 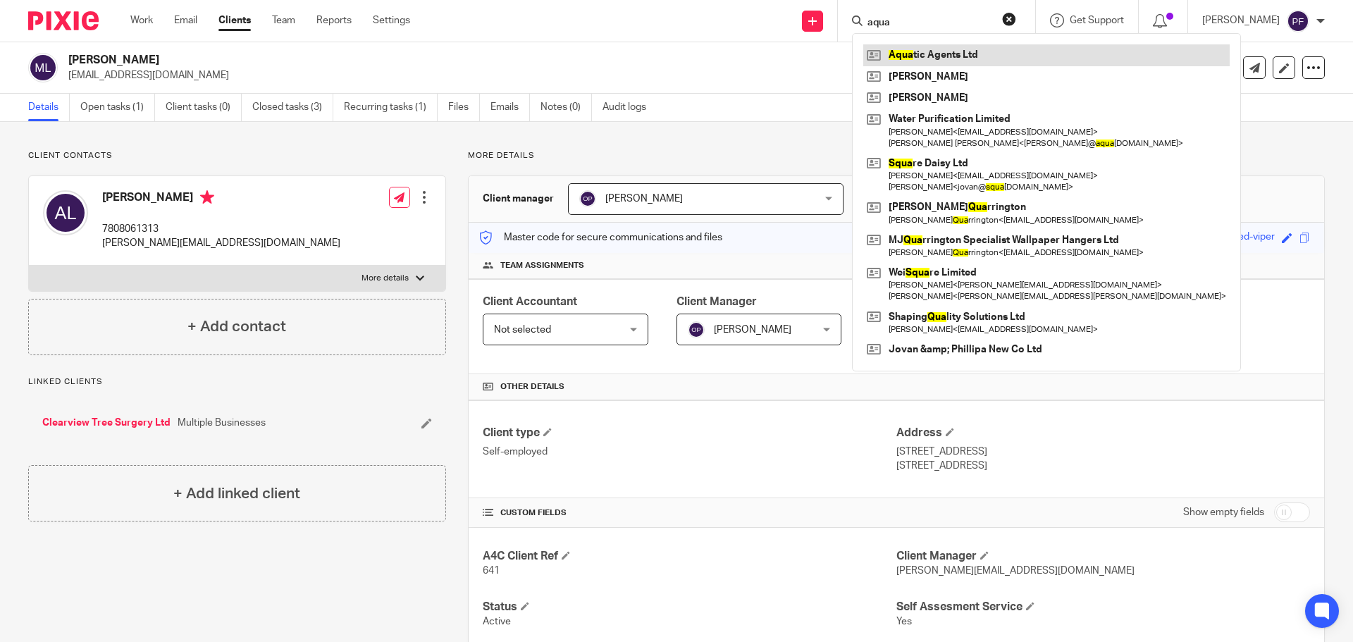 What do you see at coordinates (1103, 433) in the screenshot?
I see `h4: Address` at bounding box center [1103, 433].